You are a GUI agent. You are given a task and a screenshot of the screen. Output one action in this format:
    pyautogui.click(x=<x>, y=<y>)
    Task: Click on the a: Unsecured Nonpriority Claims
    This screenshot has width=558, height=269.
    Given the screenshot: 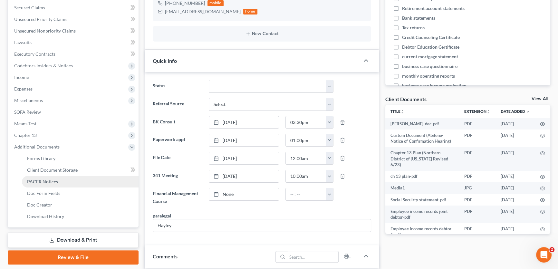 What is the action you would take?
    pyautogui.click(x=74, y=31)
    